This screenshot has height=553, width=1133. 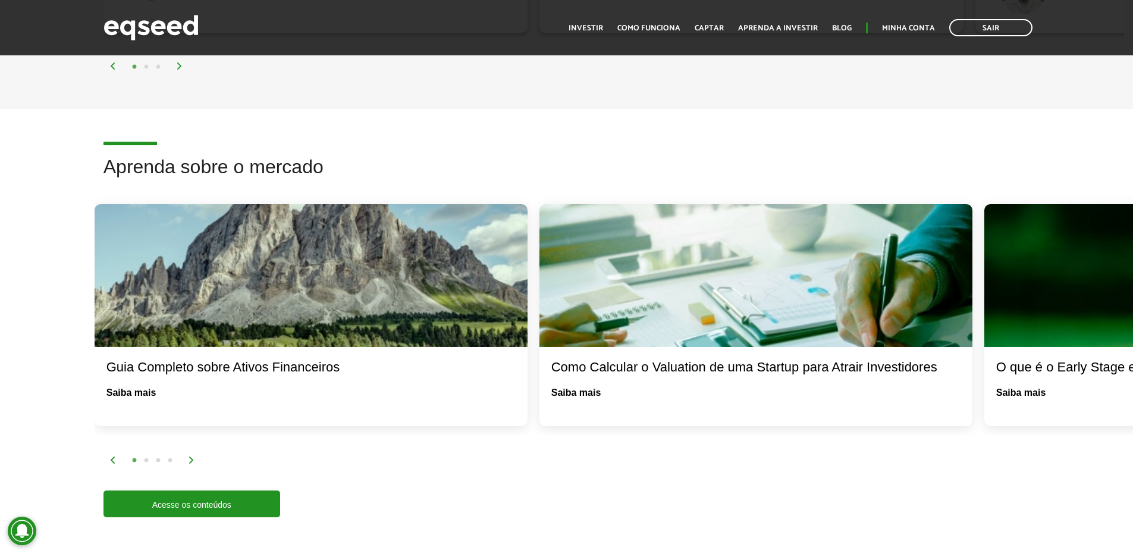 I want to click on img: EqSeed, so click(x=151, y=27).